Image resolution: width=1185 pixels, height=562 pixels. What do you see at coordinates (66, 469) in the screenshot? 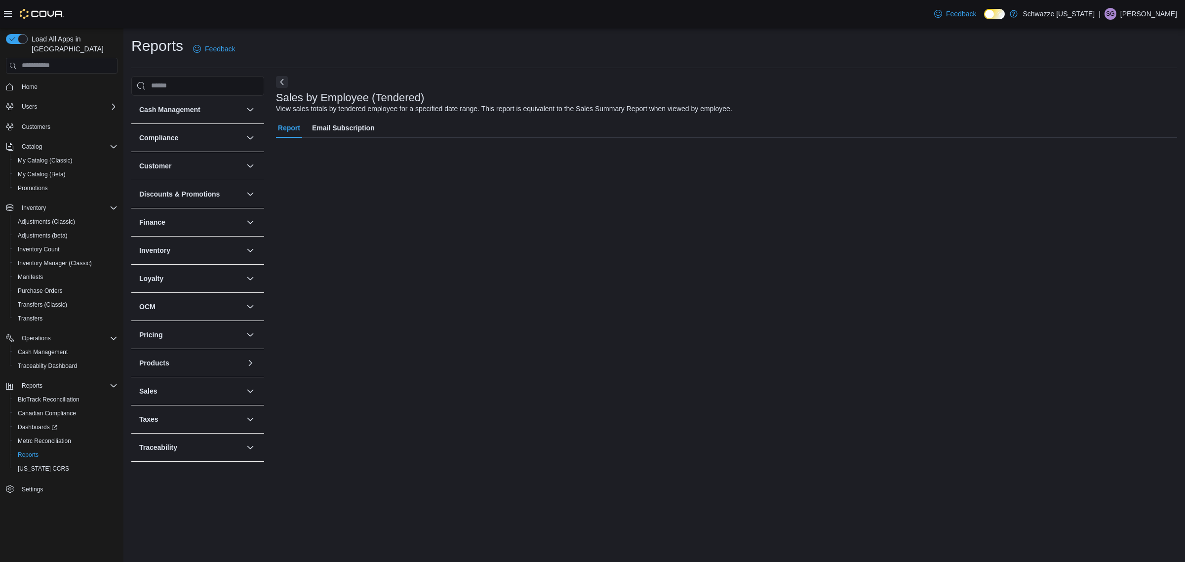
I see `span: Washington CCRS` at bounding box center [66, 469].